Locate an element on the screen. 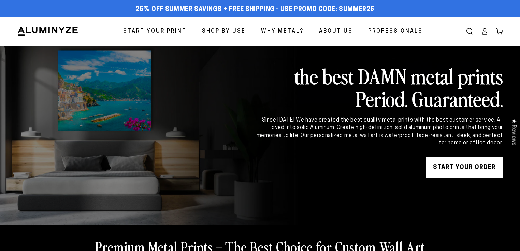 The height and width of the screenshot is (251, 520). a: Why Metal? is located at coordinates (282, 31).